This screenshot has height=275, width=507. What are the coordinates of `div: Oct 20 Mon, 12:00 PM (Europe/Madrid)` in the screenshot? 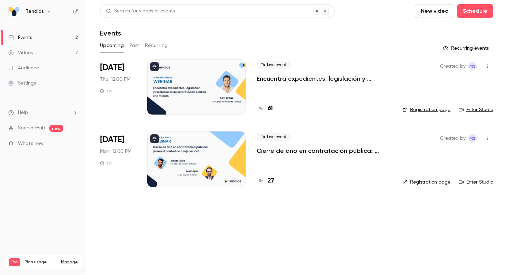 It's located at (118, 159).